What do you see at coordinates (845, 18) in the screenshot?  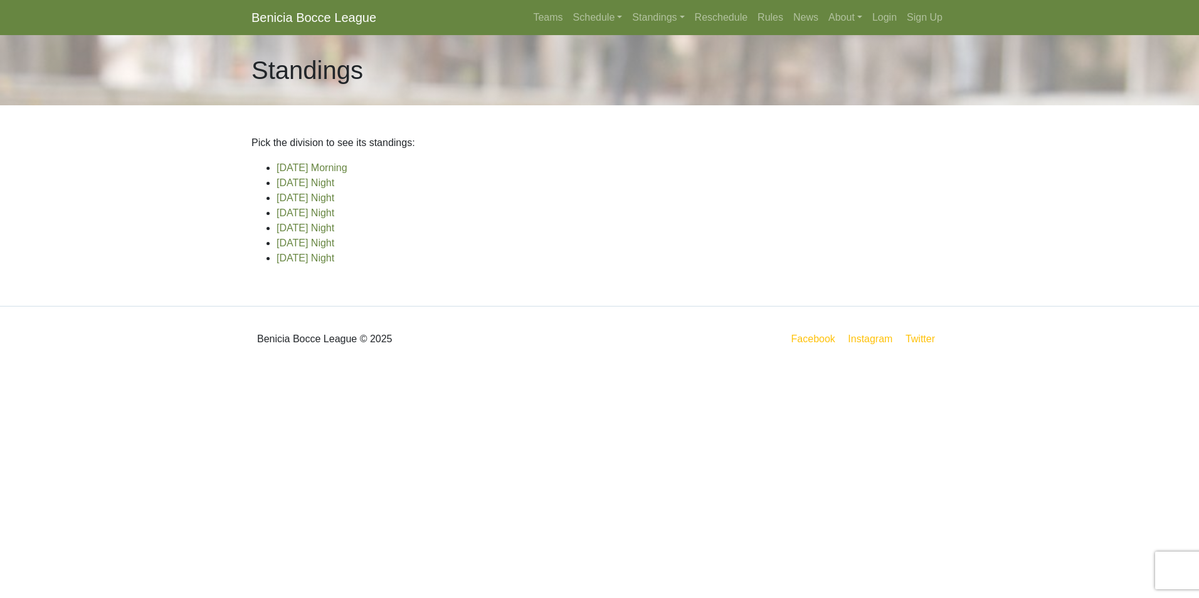 I see `a: About` at bounding box center [845, 18].